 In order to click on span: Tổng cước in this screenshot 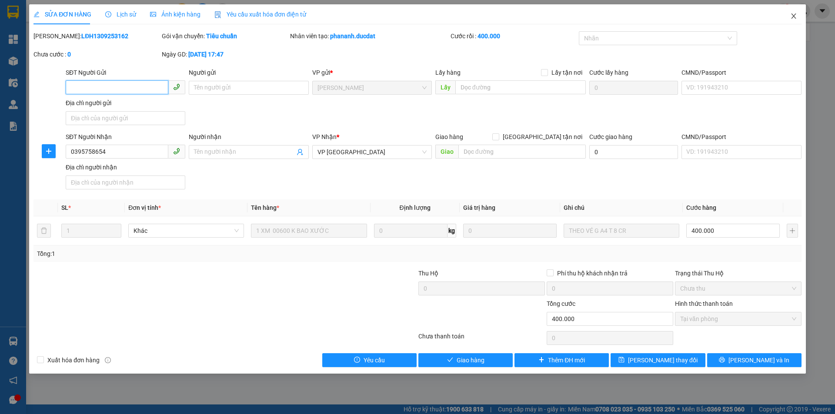, I will do `click(561, 304)`.